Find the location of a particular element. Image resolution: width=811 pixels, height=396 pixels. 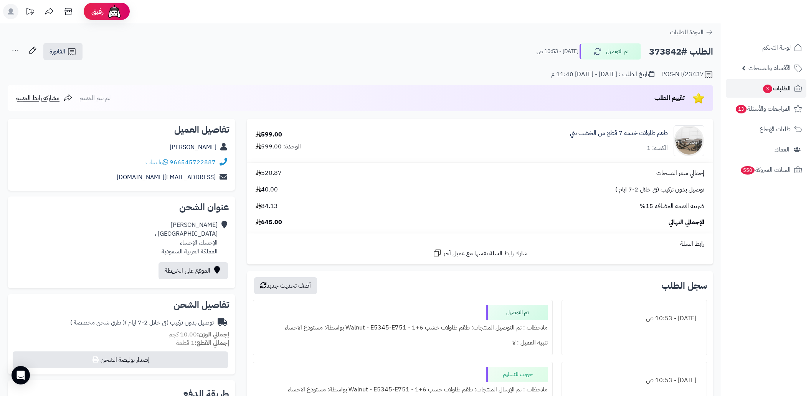

div: Open Intercom Messenger is located at coordinates (21, 375).